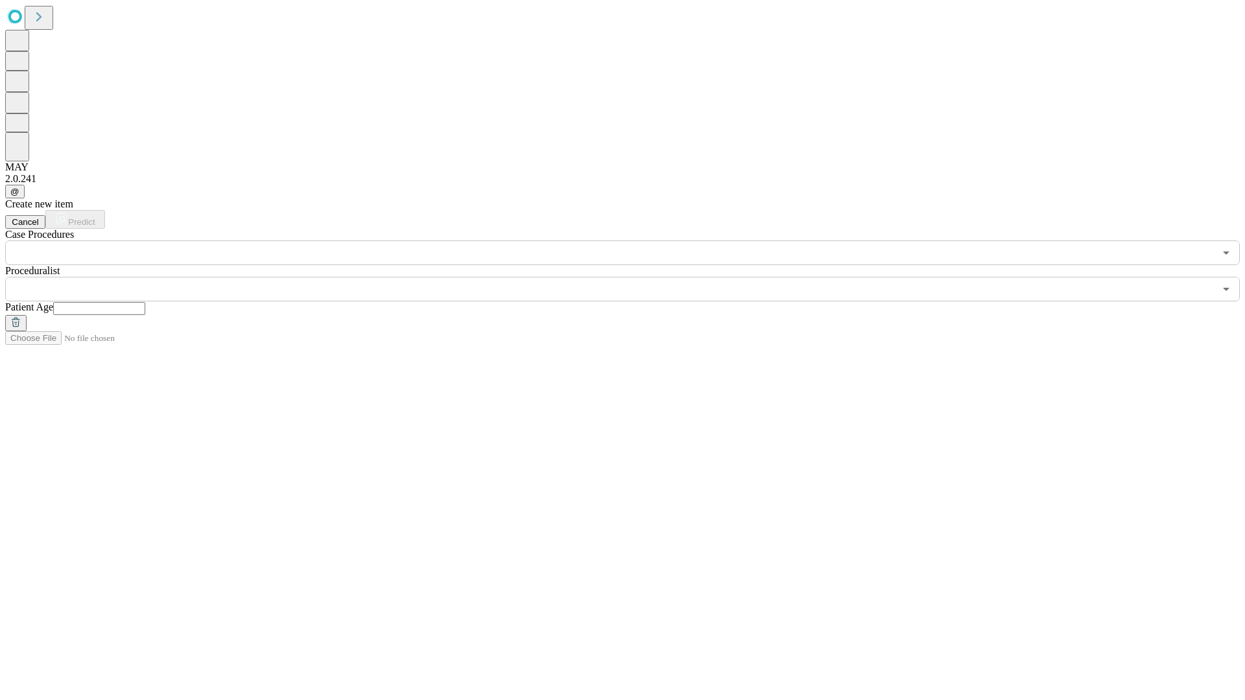  Describe the element at coordinates (81, 222) in the screenshot. I see `span: Predict` at that location.